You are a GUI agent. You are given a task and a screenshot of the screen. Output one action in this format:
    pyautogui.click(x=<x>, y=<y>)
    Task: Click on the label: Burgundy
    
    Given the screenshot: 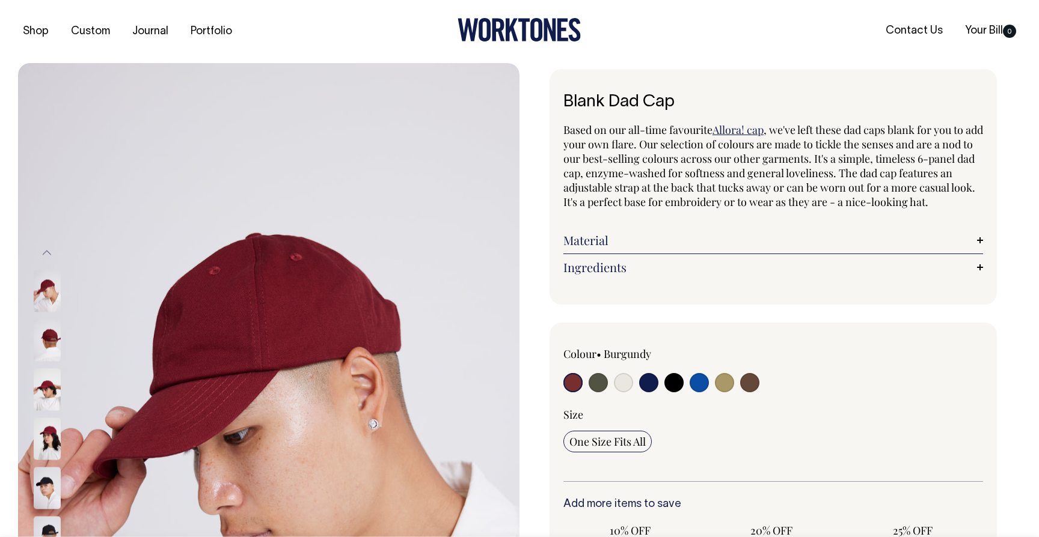 What is the action you would take?
    pyautogui.click(x=627, y=354)
    